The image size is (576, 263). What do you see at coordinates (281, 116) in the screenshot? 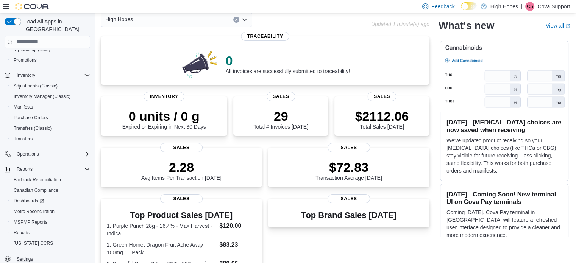
I see `p: 29` at bounding box center [281, 116].